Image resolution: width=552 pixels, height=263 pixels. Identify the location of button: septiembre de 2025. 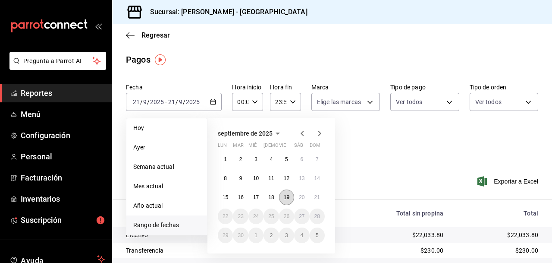
(250, 133).